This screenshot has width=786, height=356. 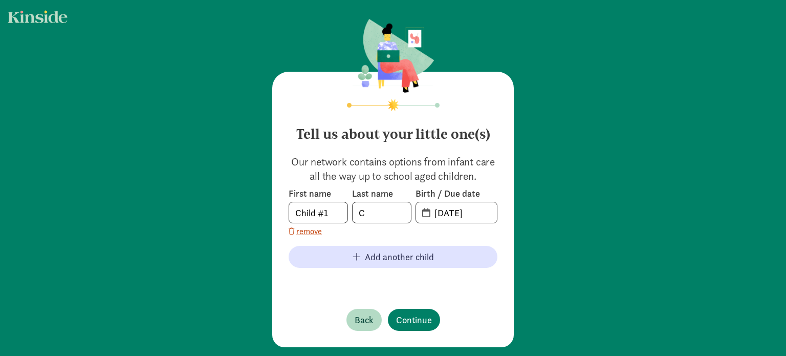 I want to click on label: Birth / Due date, so click(x=457, y=194).